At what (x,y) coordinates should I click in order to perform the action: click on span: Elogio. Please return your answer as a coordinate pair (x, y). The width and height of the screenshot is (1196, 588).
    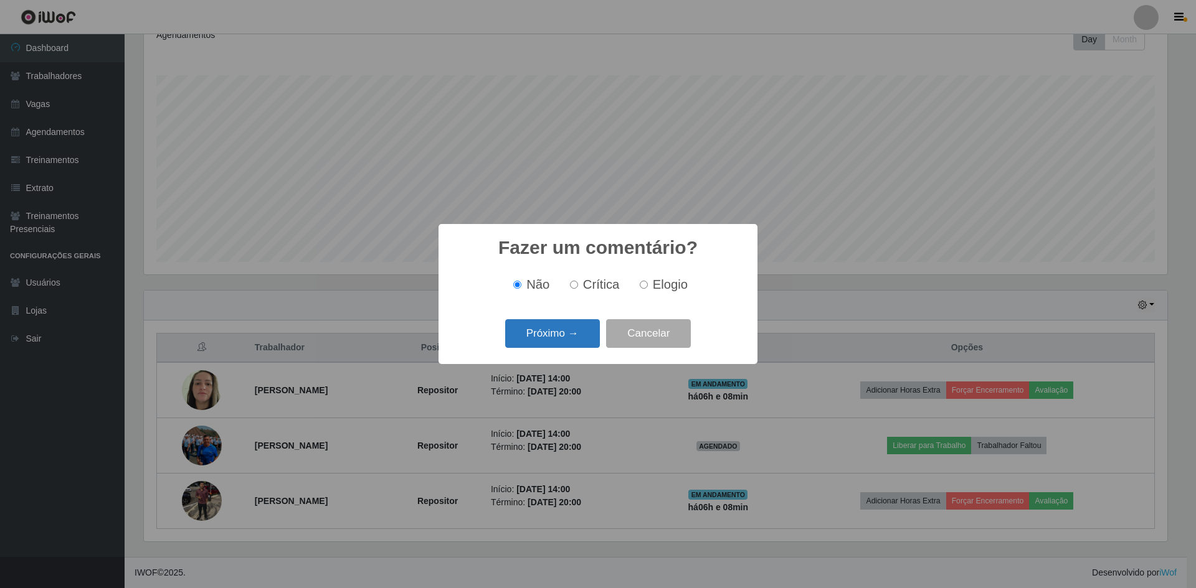
    Looking at the image, I should click on (670, 285).